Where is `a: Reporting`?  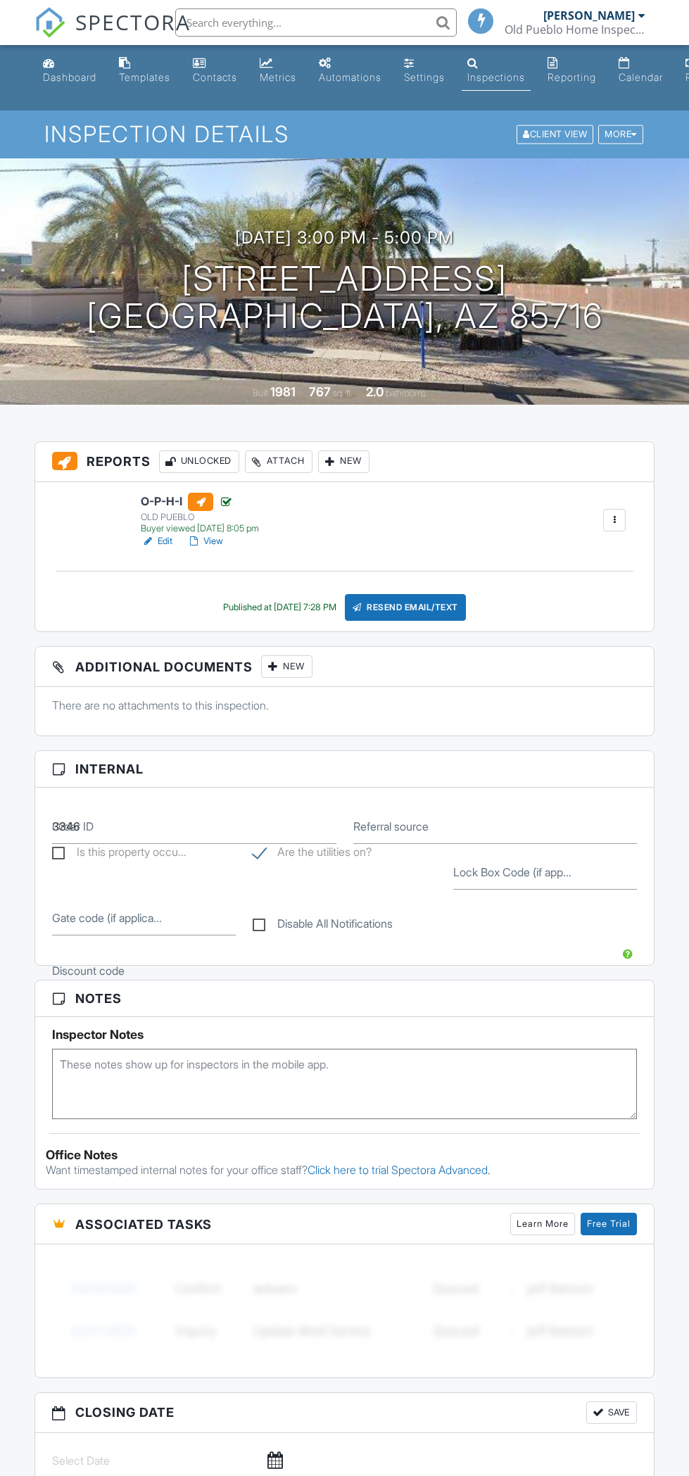
a: Reporting is located at coordinates (571, 70).